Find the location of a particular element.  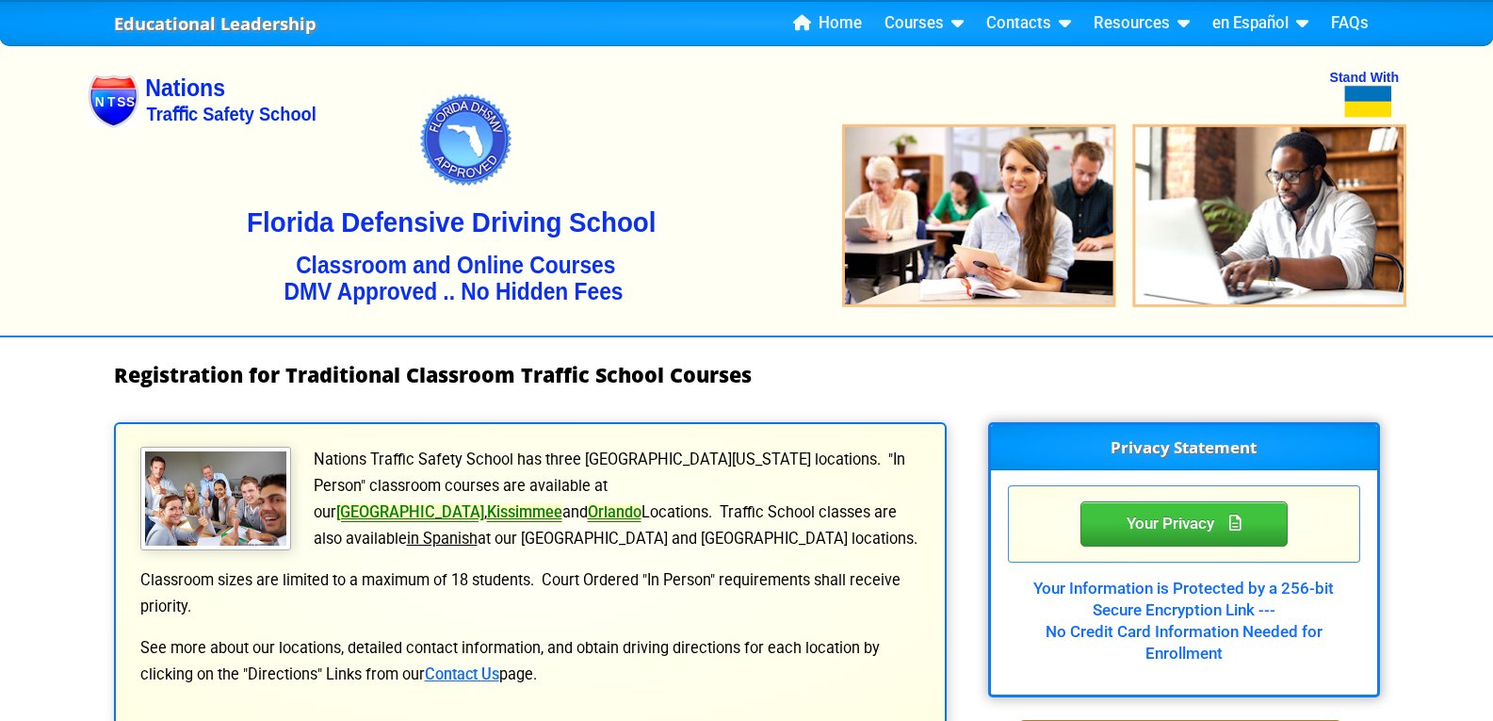

a: en Español is located at coordinates (1260, 24).